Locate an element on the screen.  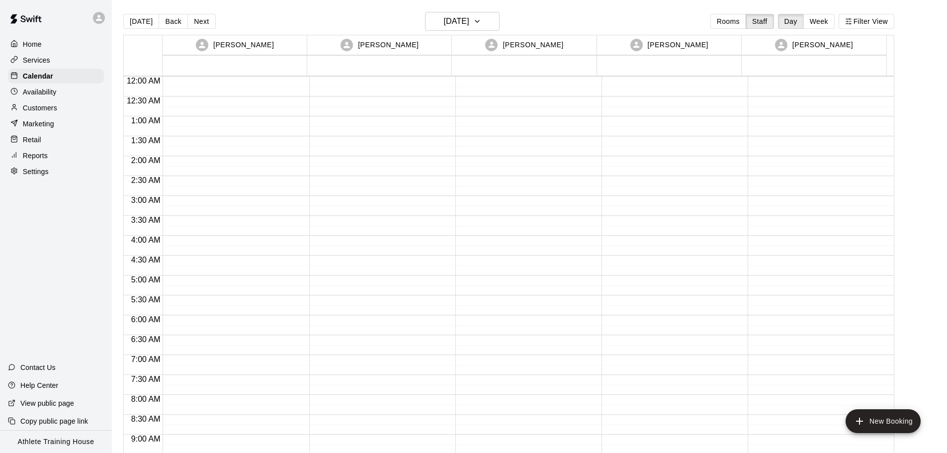
p: Marketing is located at coordinates (38, 124).